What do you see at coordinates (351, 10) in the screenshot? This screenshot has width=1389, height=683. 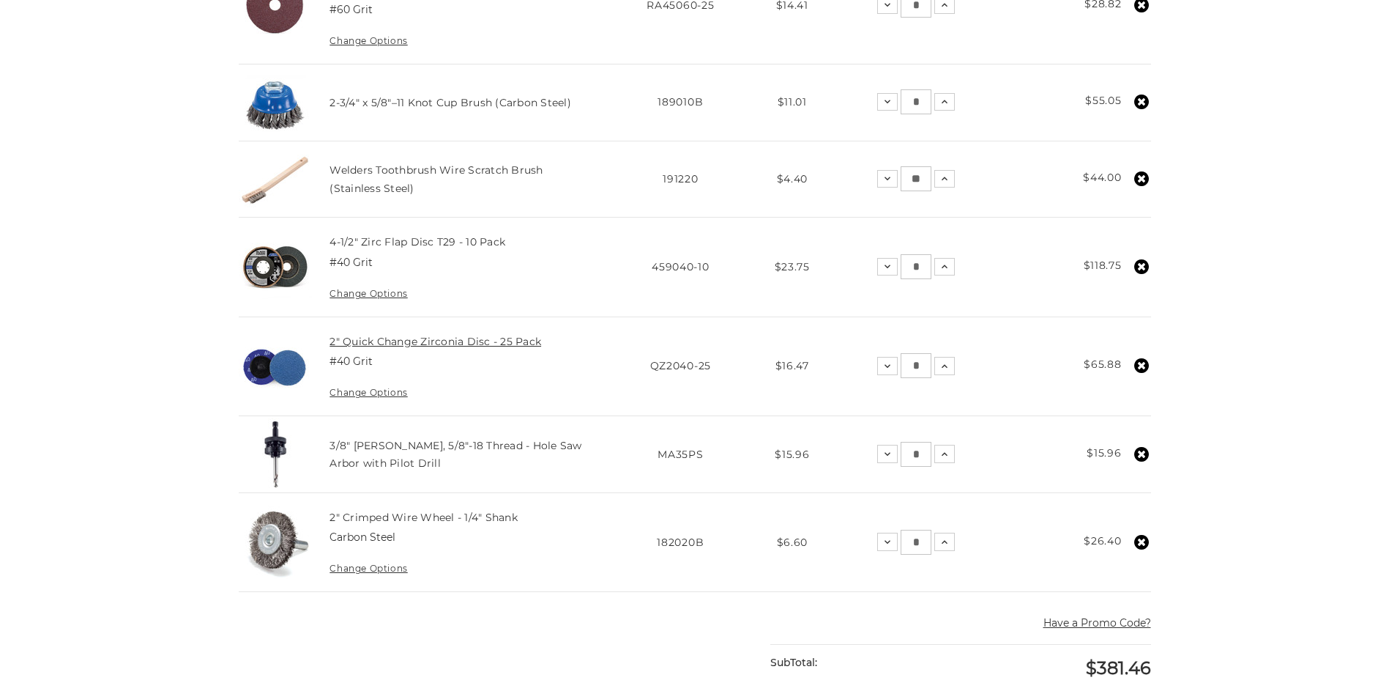 I see `dd: #60 Grit` at bounding box center [351, 10].